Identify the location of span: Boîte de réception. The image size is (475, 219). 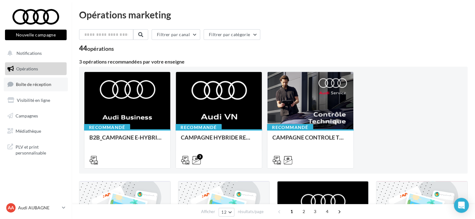
(34, 84).